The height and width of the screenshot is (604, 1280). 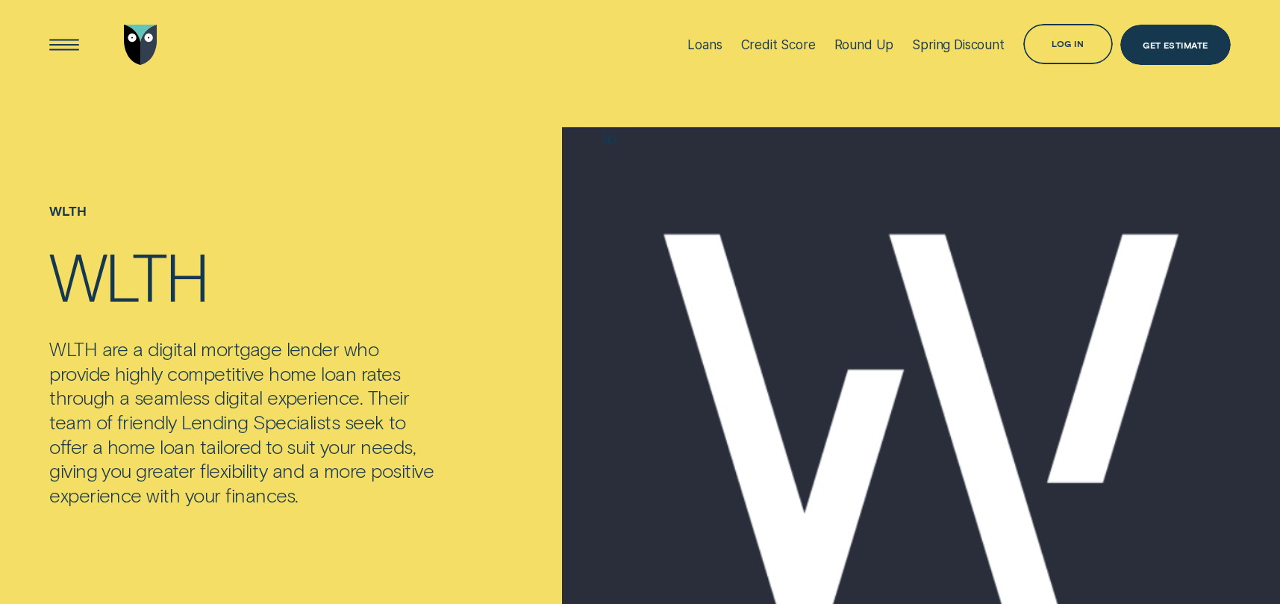 What do you see at coordinates (64, 45) in the screenshot?
I see `button: Open Menu` at bounding box center [64, 45].